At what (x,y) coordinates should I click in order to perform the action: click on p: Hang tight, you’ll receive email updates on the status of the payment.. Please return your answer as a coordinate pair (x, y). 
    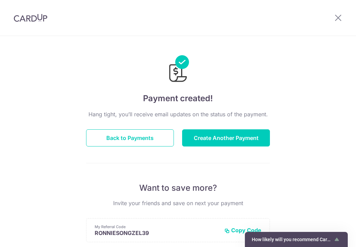
    Looking at the image, I should click on (178, 114).